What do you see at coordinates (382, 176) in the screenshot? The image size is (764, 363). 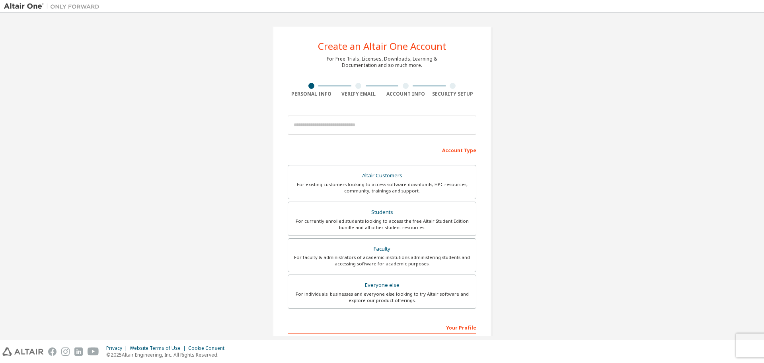 I see `div: Altair Customers` at bounding box center [382, 176].